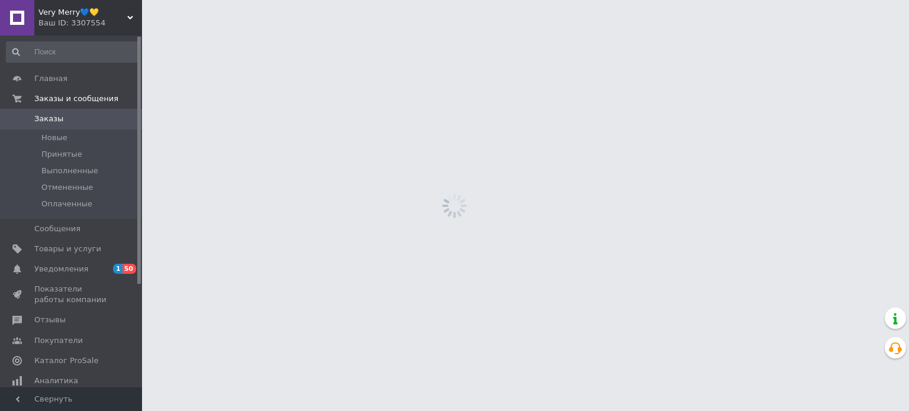  Describe the element at coordinates (56, 381) in the screenshot. I see `span: Аналитика` at that location.